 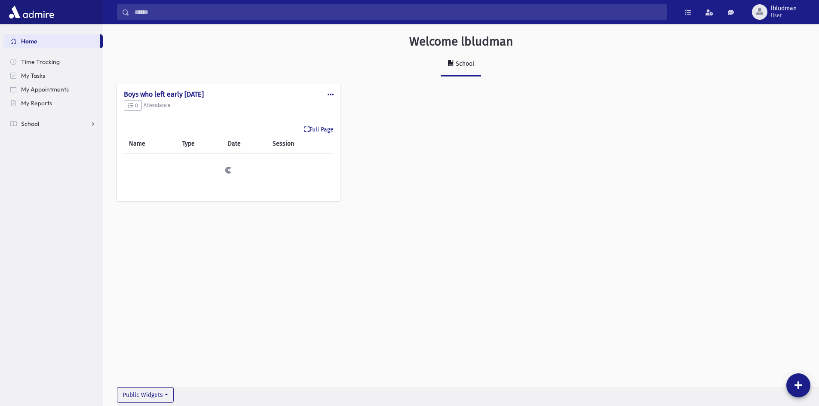 I want to click on a: Home, so click(x=52, y=41).